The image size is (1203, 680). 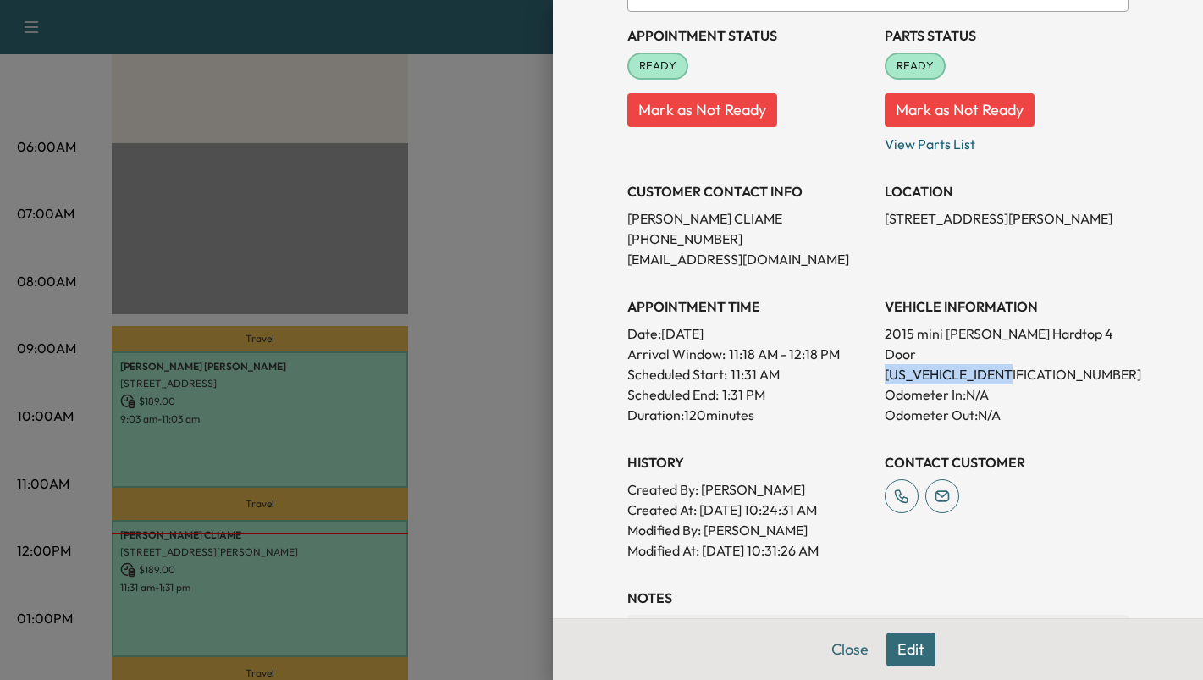 I want to click on button: Close, so click(x=850, y=649).